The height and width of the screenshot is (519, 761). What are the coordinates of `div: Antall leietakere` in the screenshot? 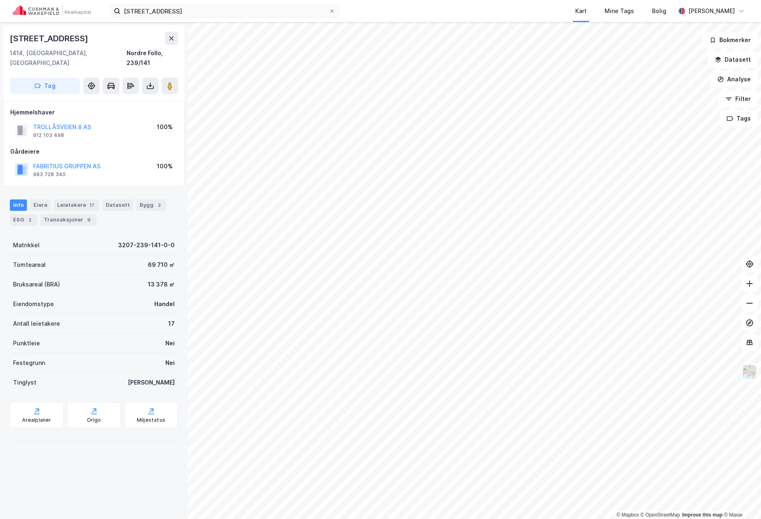 It's located at (36, 324).